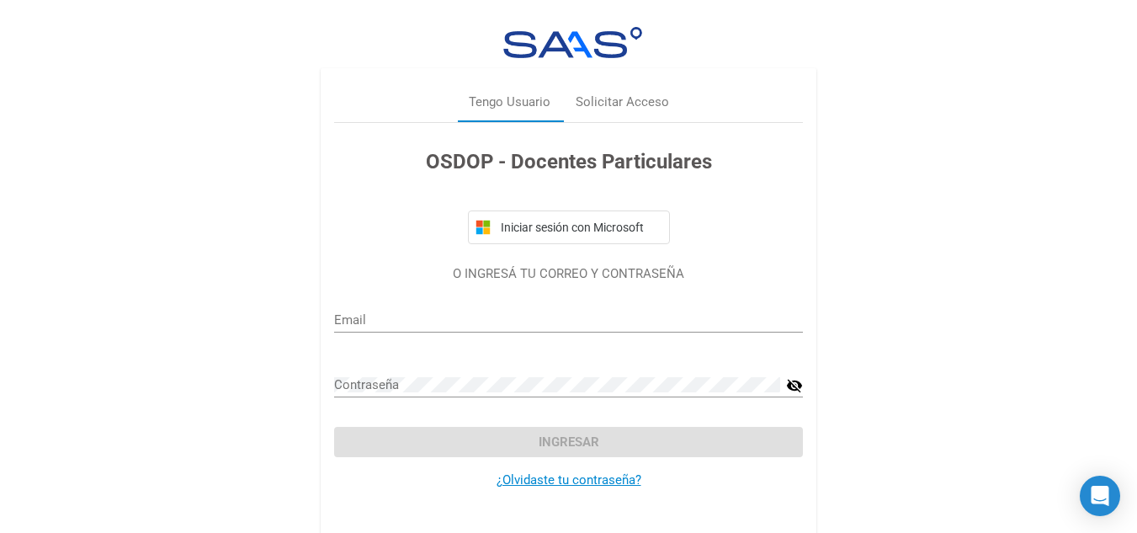  Describe the element at coordinates (509, 102) in the screenshot. I see `div: Tengo Usuario` at that location.